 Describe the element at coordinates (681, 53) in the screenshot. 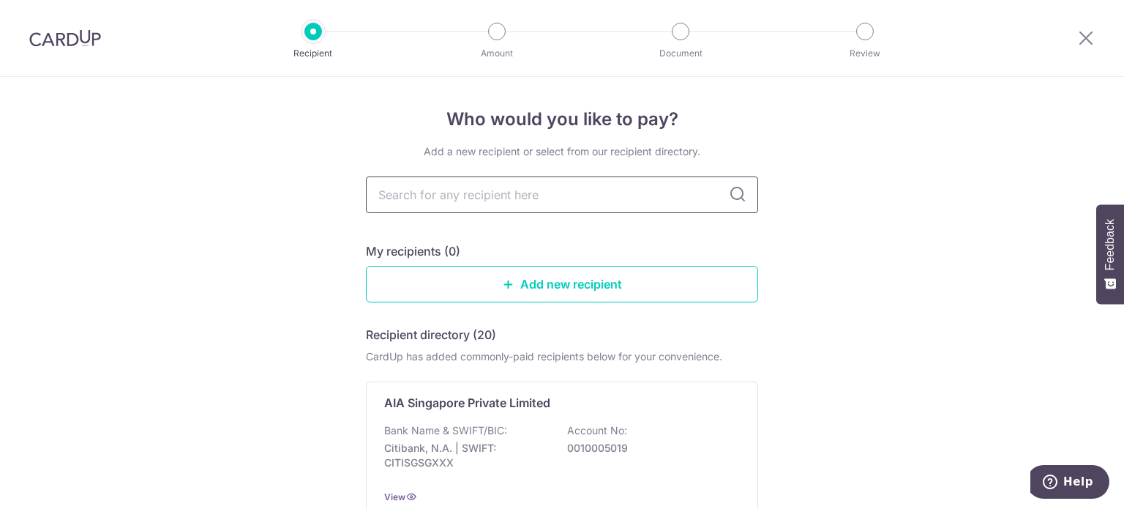

I see `p: Document` at that location.